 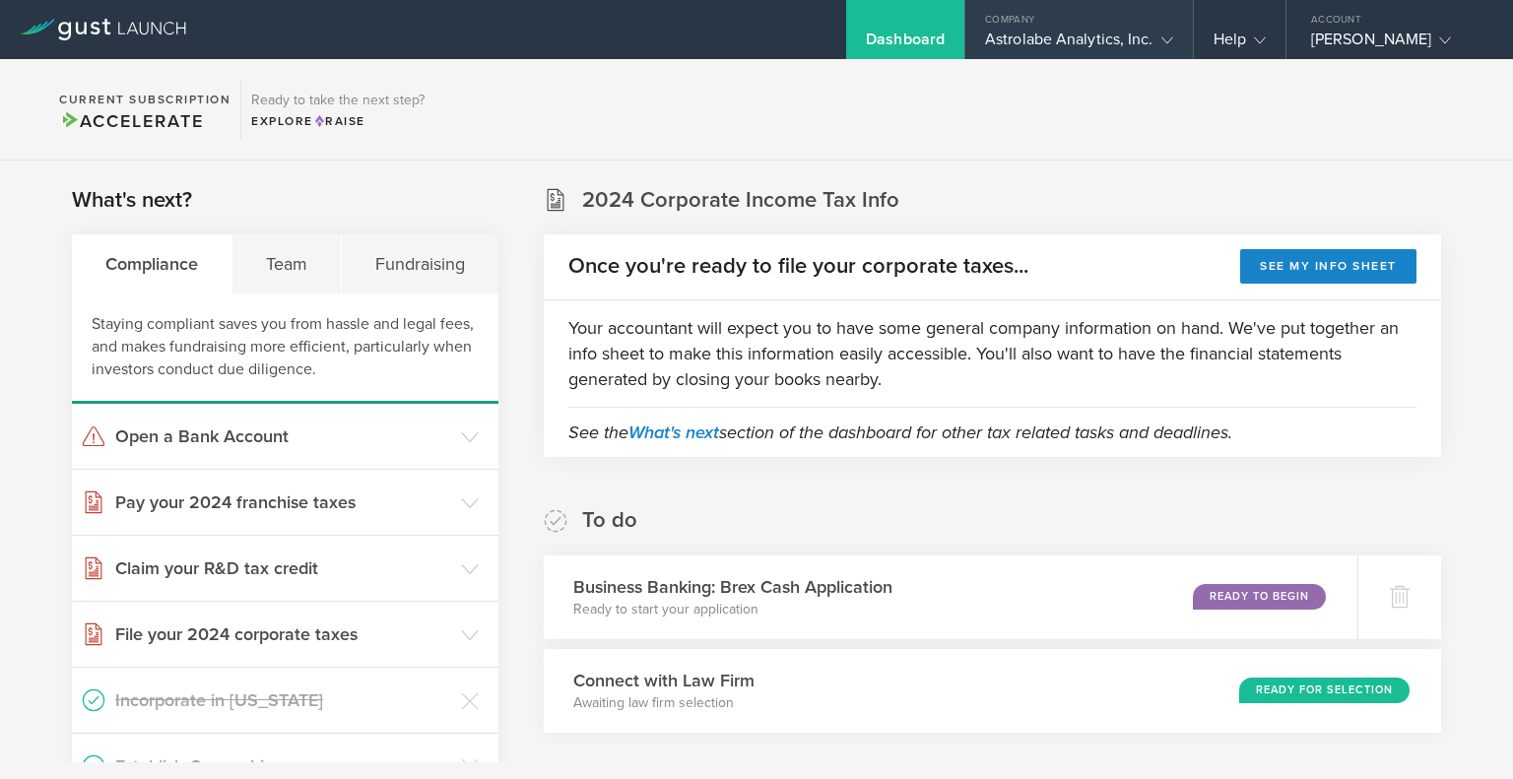 I want to click on div: Ready to Begin, so click(x=1259, y=597).